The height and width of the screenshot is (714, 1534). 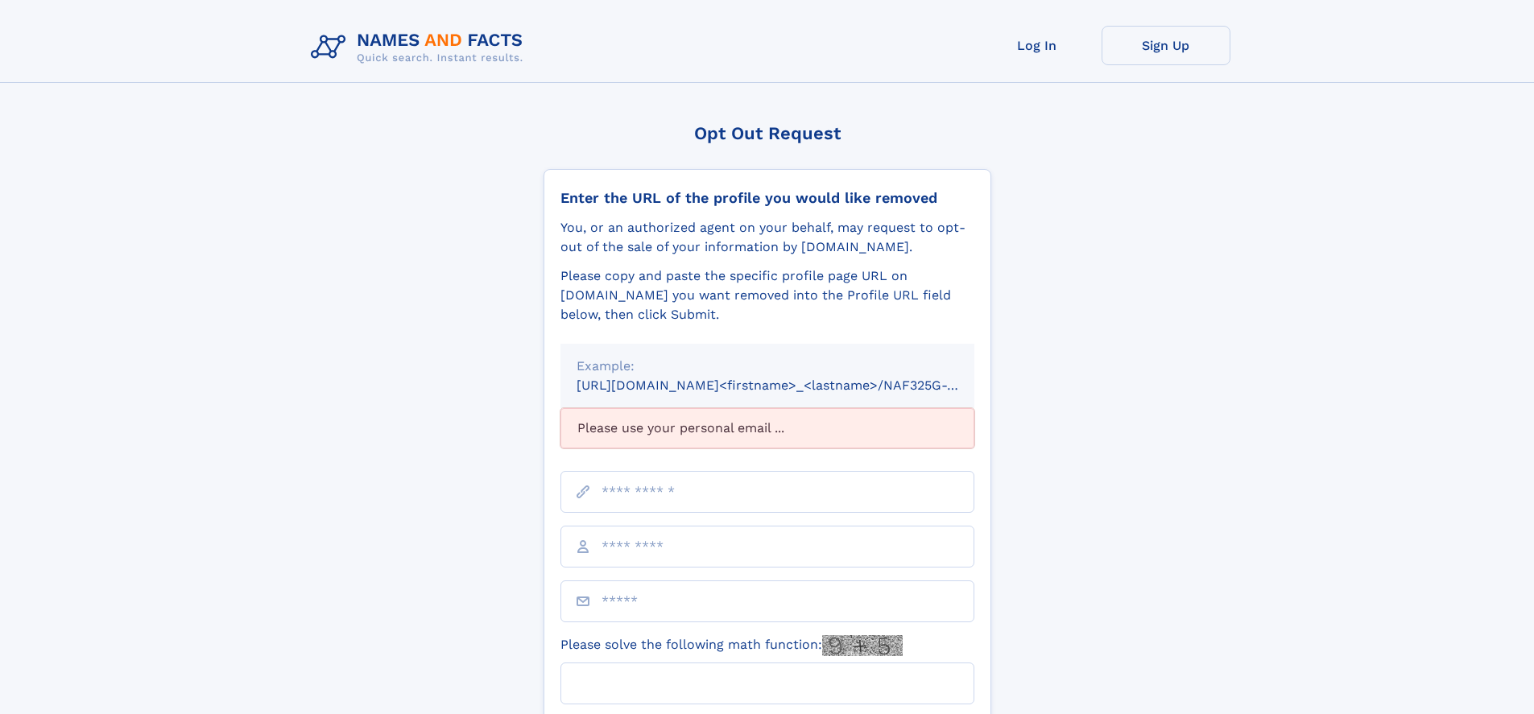 I want to click on div: Enter the URL of the profile you would like removed, so click(x=768, y=198).